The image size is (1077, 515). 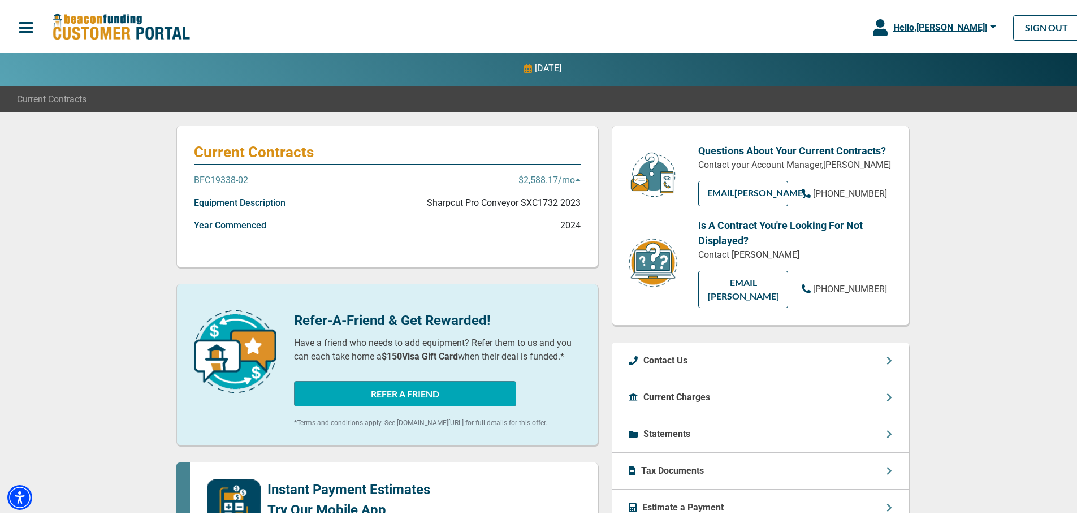 What do you see at coordinates (20, 495) in the screenshot?
I see `div: Accessibility Menu` at bounding box center [20, 495].